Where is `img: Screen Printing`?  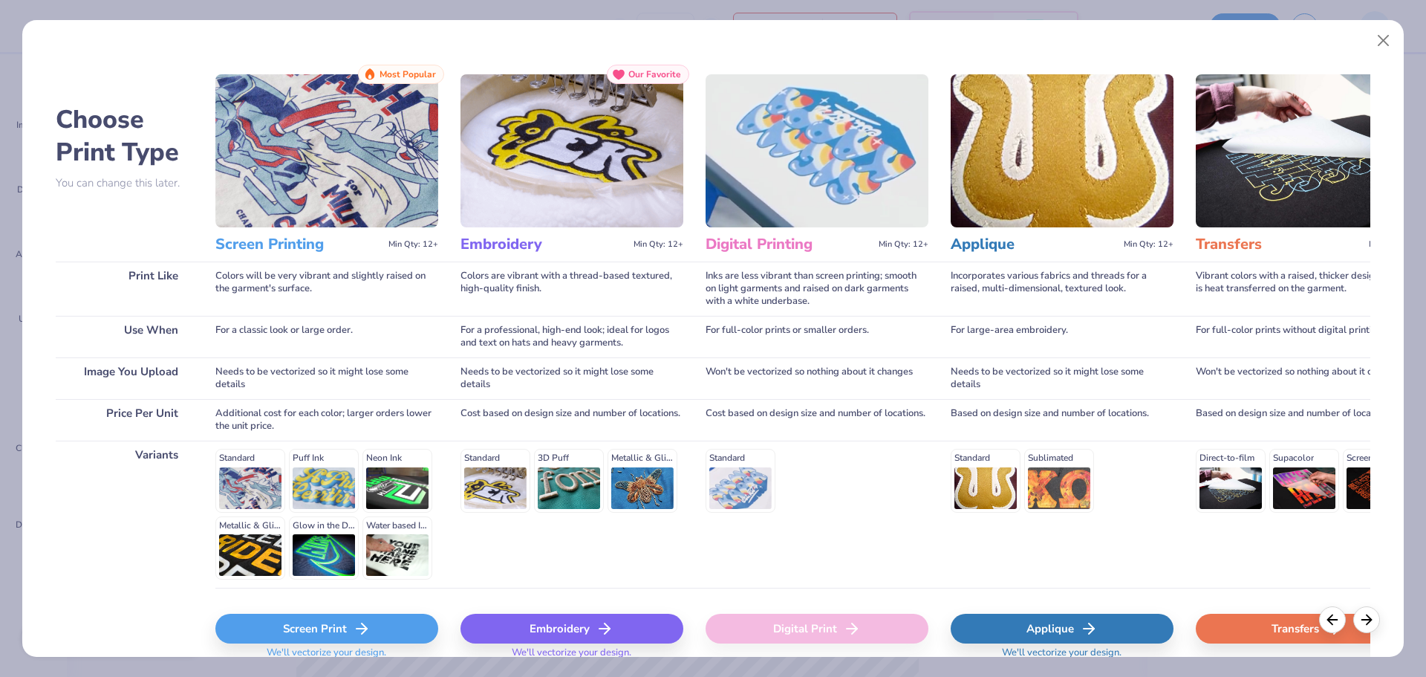 img: Screen Printing is located at coordinates (327, 151).